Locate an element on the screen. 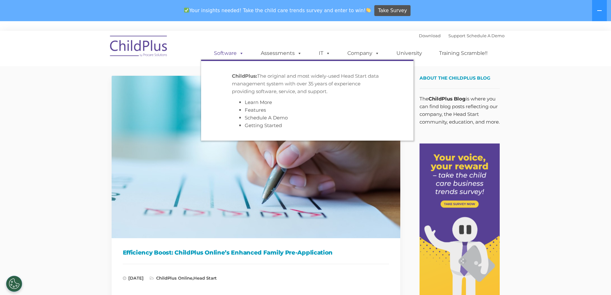 The width and height of the screenshot is (611, 295). span: About the ChildPlus Blog is located at coordinates (455, 78).